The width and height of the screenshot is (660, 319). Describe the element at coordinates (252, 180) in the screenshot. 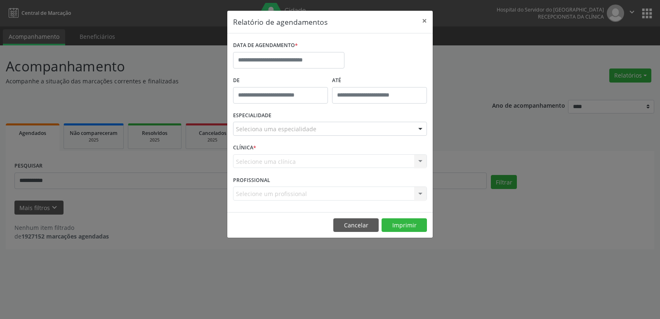

I see `label: PROFISSIONAL` at that location.